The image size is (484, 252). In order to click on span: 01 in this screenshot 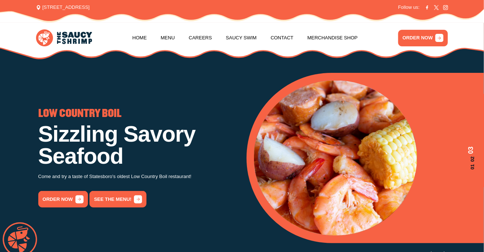, I will do `click(471, 167)`.